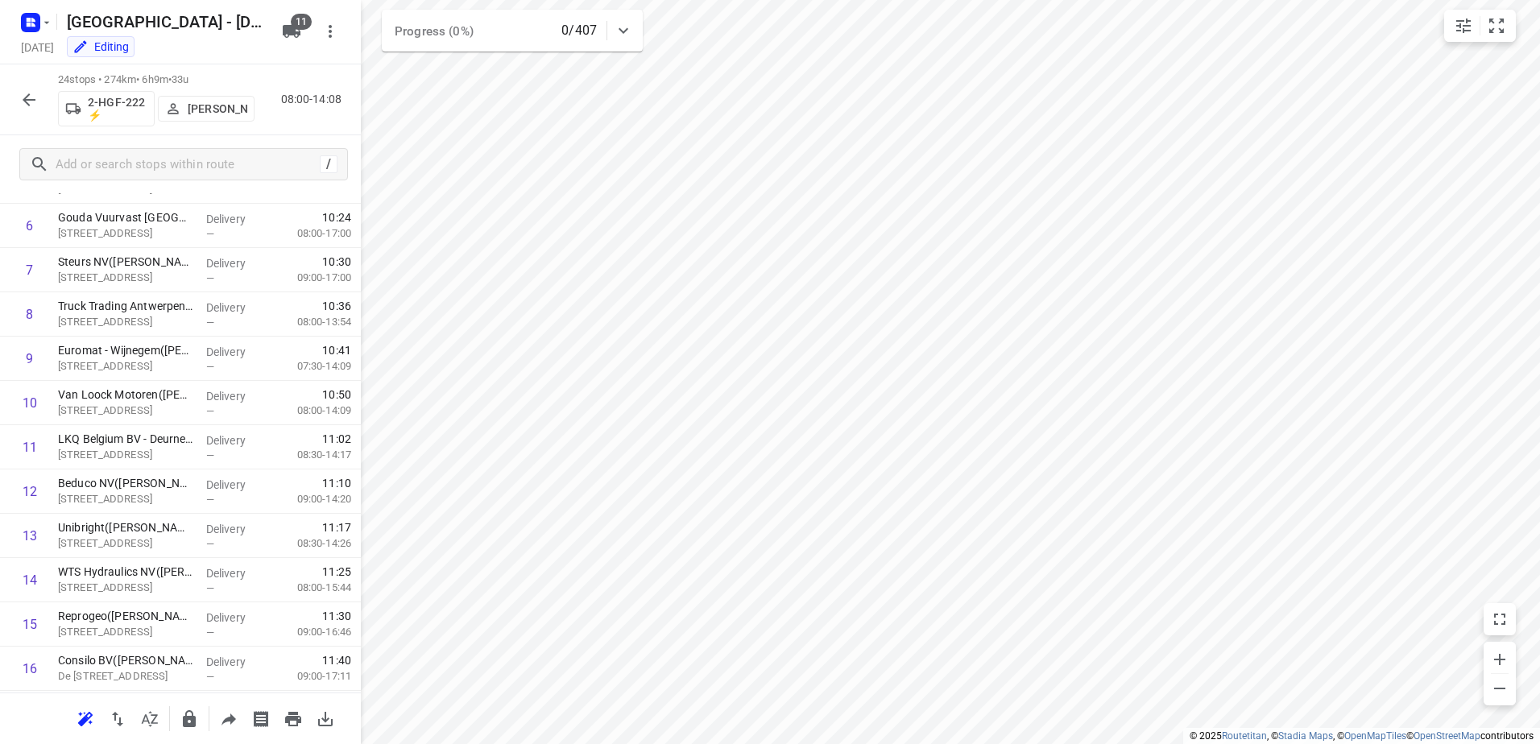  What do you see at coordinates (126, 411) in the screenshot?
I see `p: Sluizenstraat 105, Schoten` at bounding box center [126, 411].